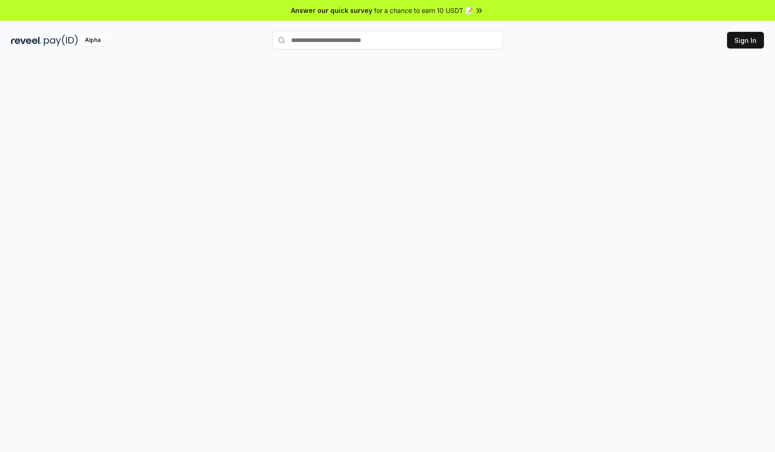  I want to click on button: Sign In, so click(746, 40).